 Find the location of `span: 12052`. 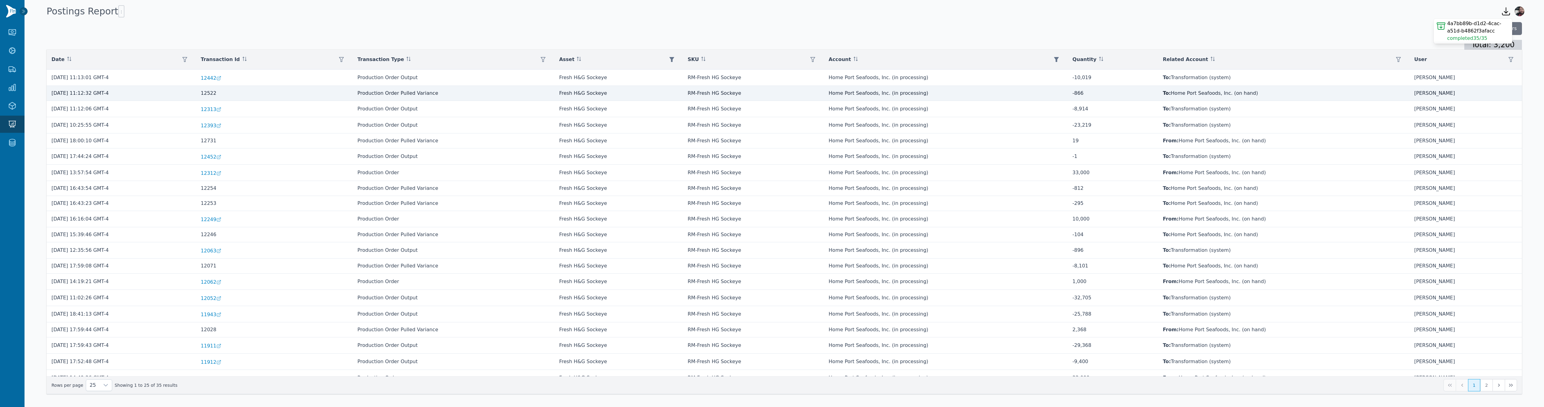

span: 12052 is located at coordinates (208, 298).